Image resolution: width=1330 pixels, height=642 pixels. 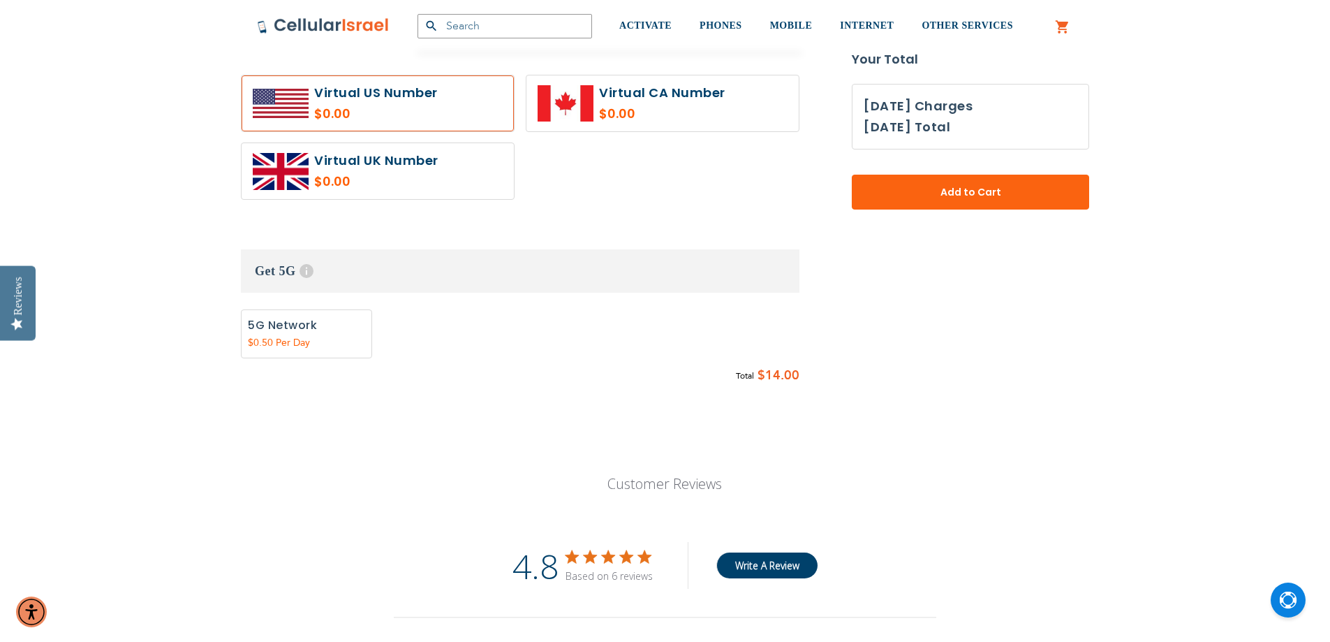 I want to click on span: Add to Cart, so click(x=971, y=192).